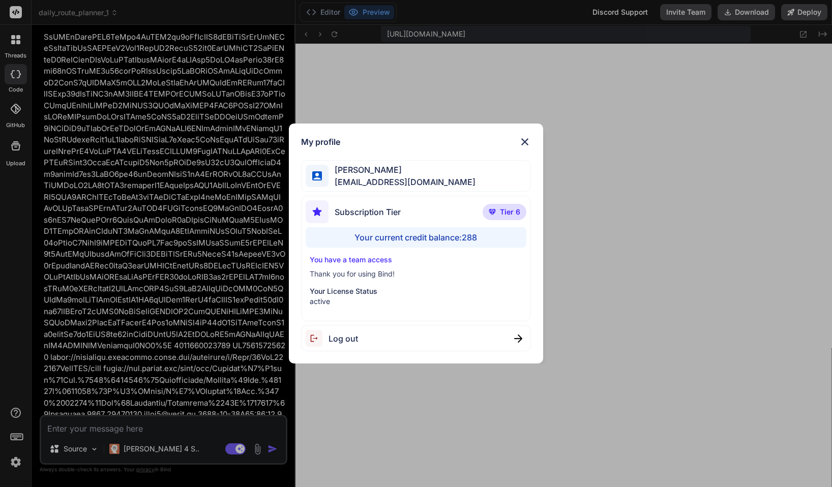 The height and width of the screenshot is (487, 832). Describe the element at coordinates (317, 211) in the screenshot. I see `img: subscription` at that location.